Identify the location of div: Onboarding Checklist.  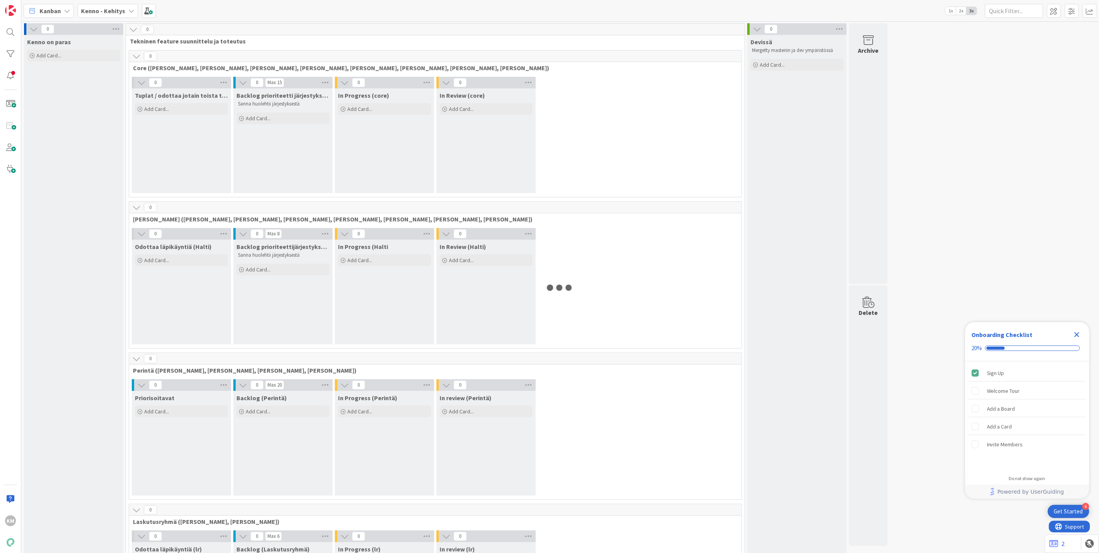
(1002, 335).